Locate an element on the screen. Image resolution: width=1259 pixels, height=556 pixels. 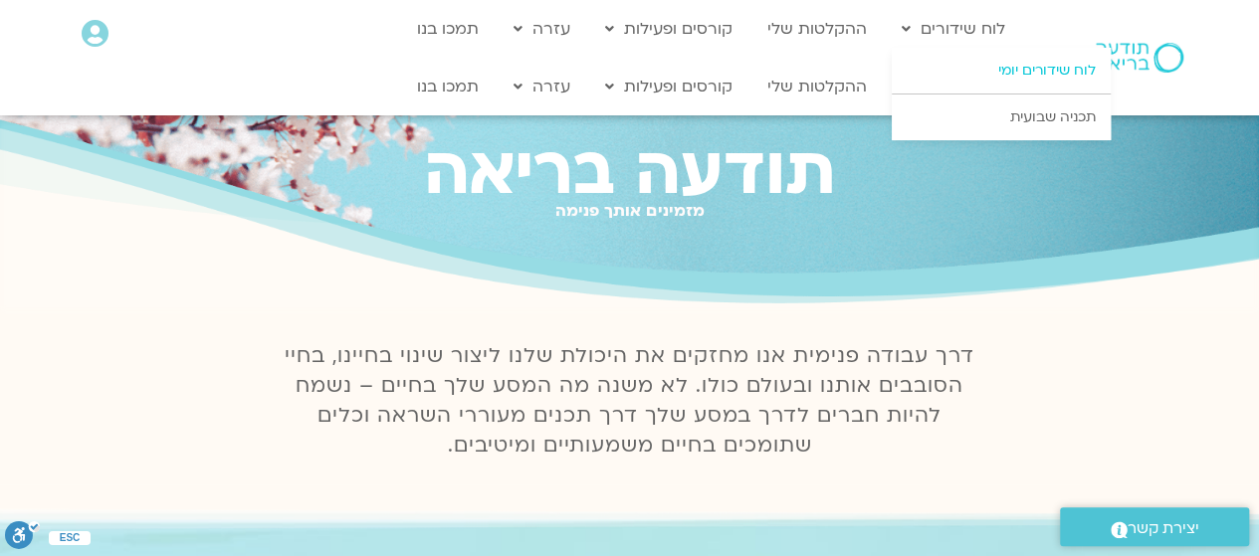
a: לוח שידורים יומי is located at coordinates (1001, 71).